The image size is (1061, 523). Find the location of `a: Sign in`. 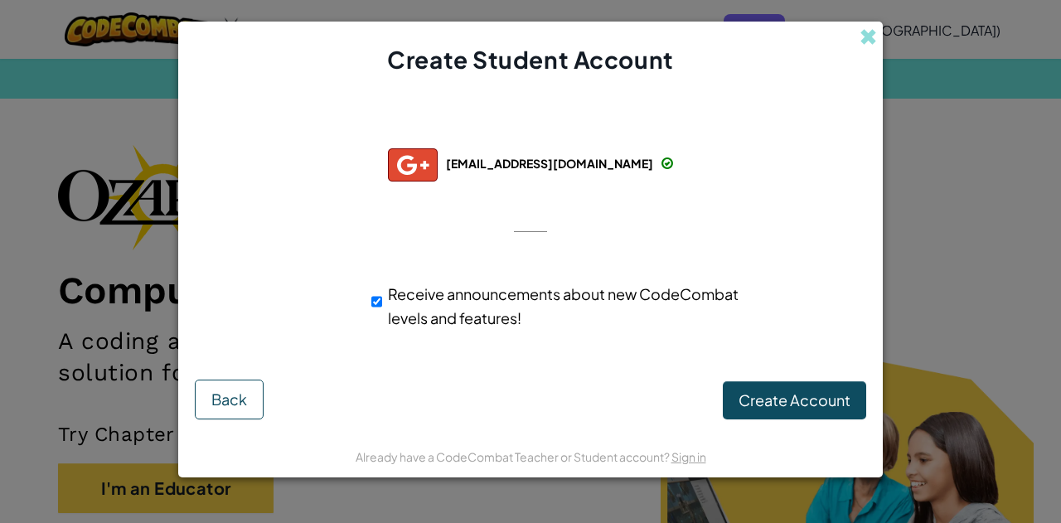

a: Sign in is located at coordinates (689, 457).